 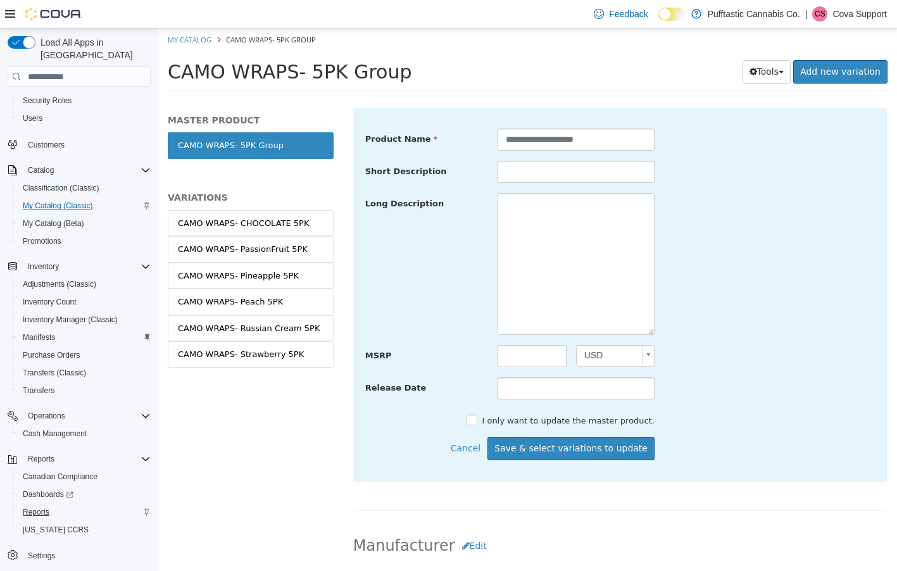 I want to click on a: Cash Management, so click(x=54, y=434).